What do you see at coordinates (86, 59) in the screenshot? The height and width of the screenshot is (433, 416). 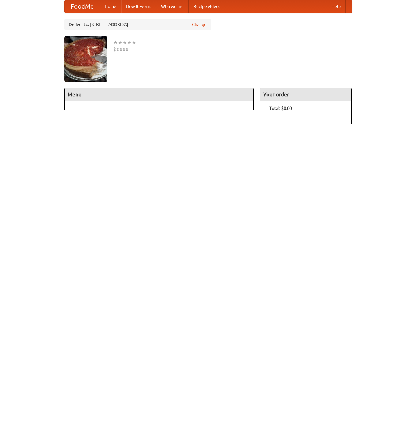 I see `img: angular.jpg` at bounding box center [86, 59].